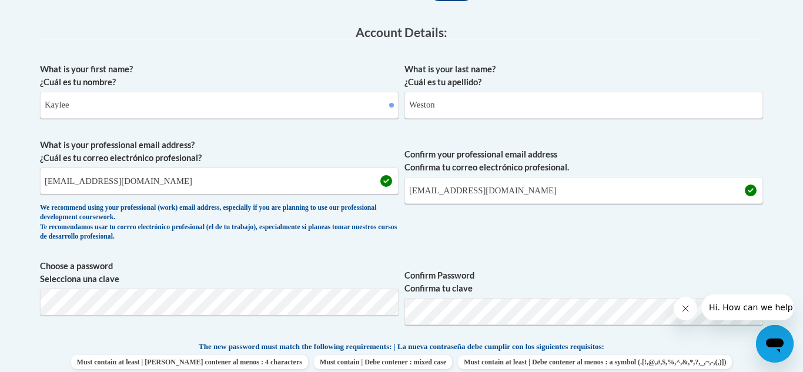 This screenshot has width=803, height=372. Describe the element at coordinates (584, 191) in the screenshot. I see `input: Required` at that location.